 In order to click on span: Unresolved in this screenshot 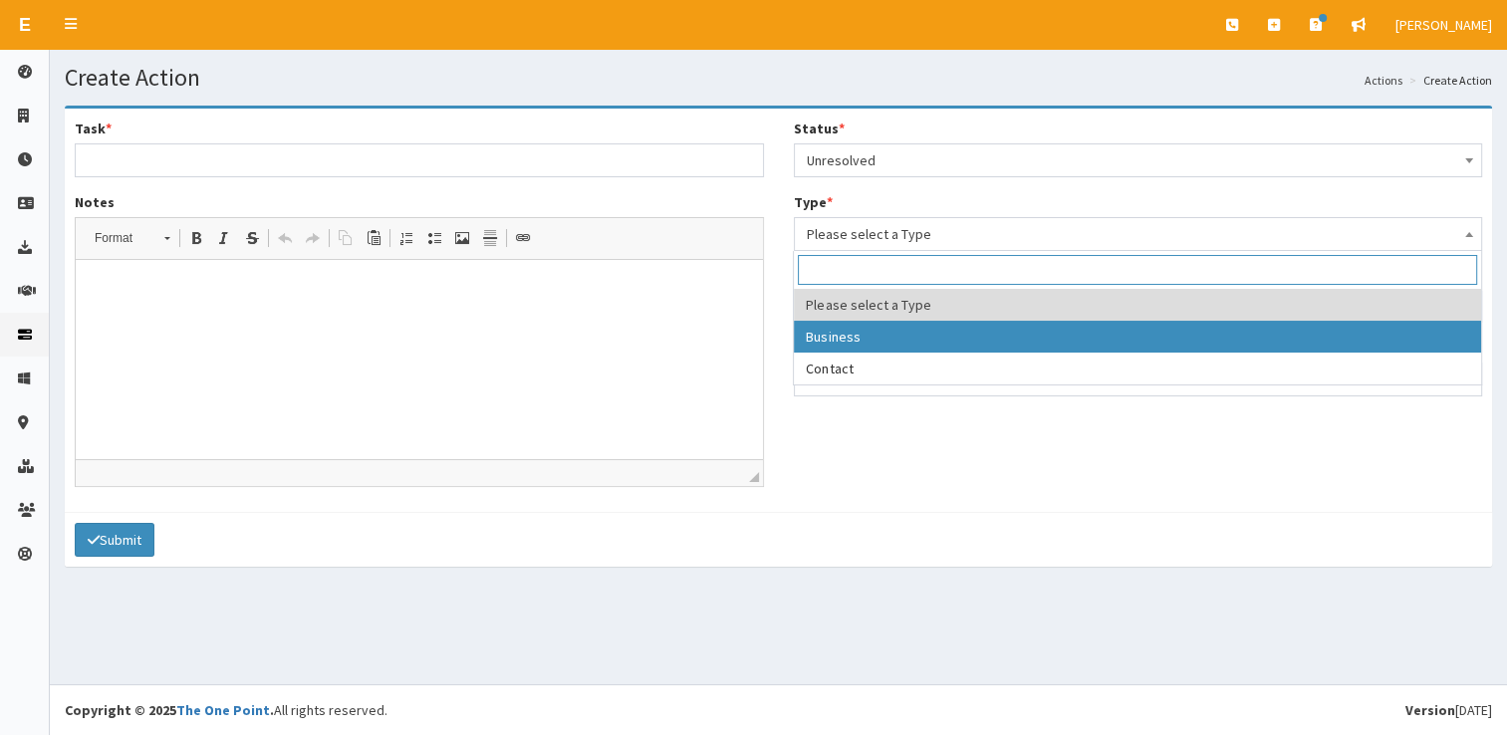, I will do `click(1139, 160)`.